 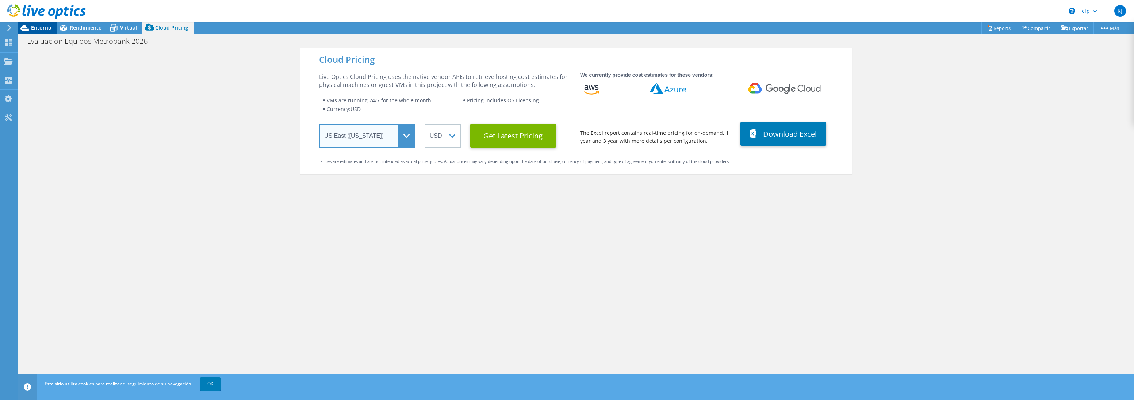 What do you see at coordinates (344, 109) in the screenshot?
I see `span: Currency: USD` at bounding box center [344, 109].